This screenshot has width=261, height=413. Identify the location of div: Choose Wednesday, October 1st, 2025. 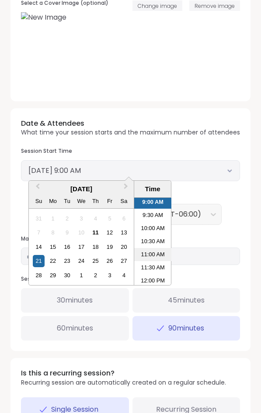
(81, 275).